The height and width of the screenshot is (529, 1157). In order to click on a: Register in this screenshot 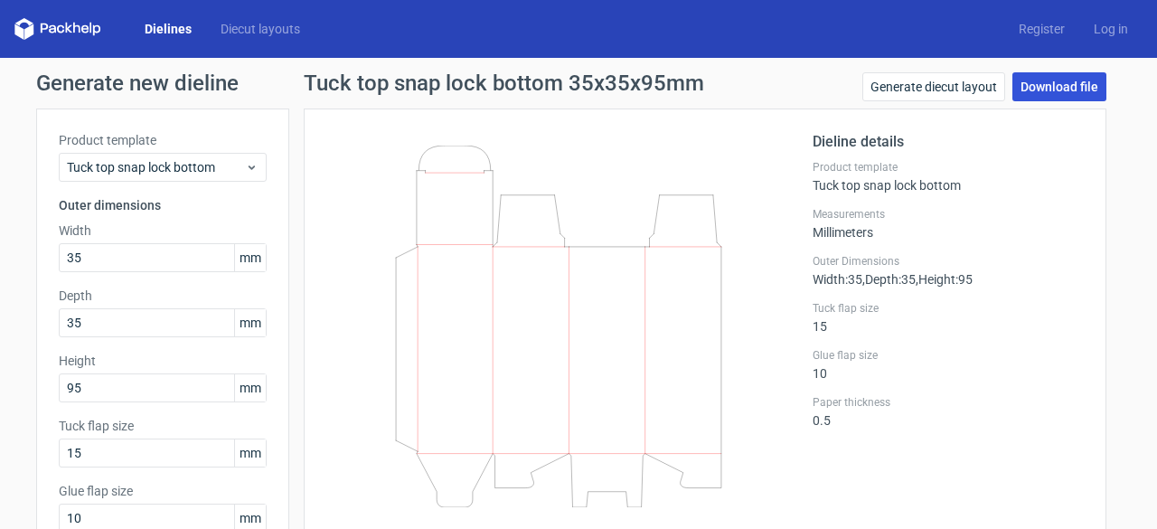, I will do `click(1042, 29)`.